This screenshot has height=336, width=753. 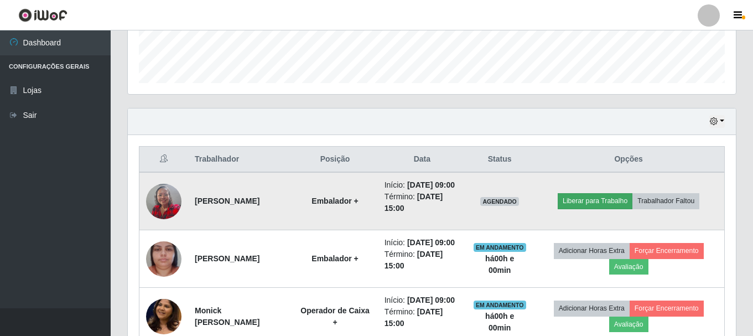 I want to click on strong: Operador de Caixa +, so click(x=335, y=316).